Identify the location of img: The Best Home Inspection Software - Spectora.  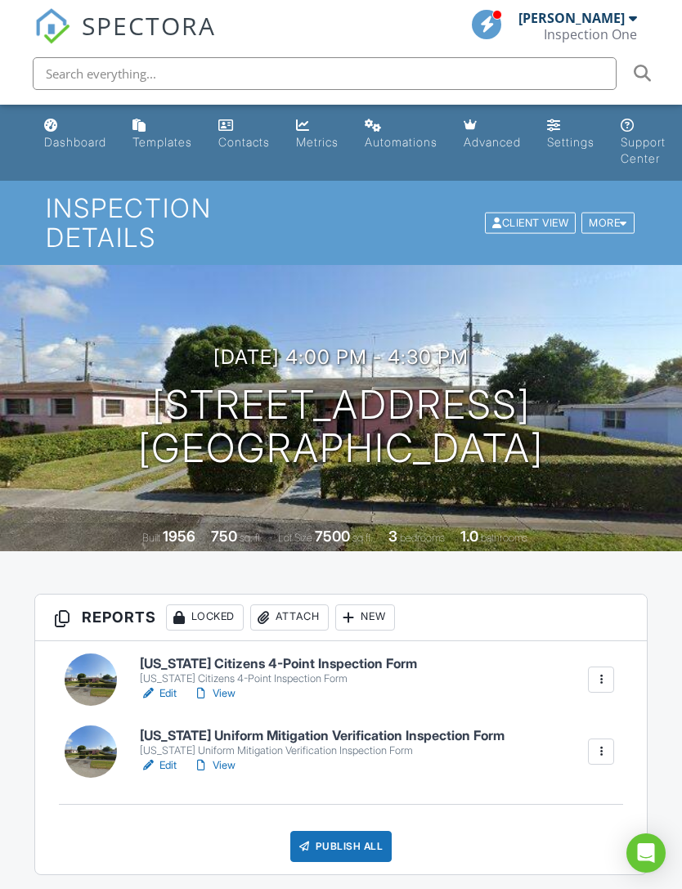
(52, 26).